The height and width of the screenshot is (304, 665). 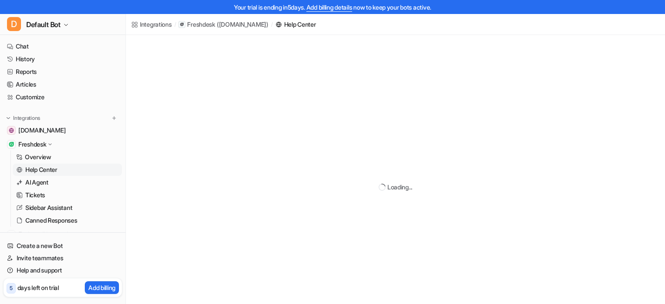 I want to click on a: History, so click(x=63, y=59).